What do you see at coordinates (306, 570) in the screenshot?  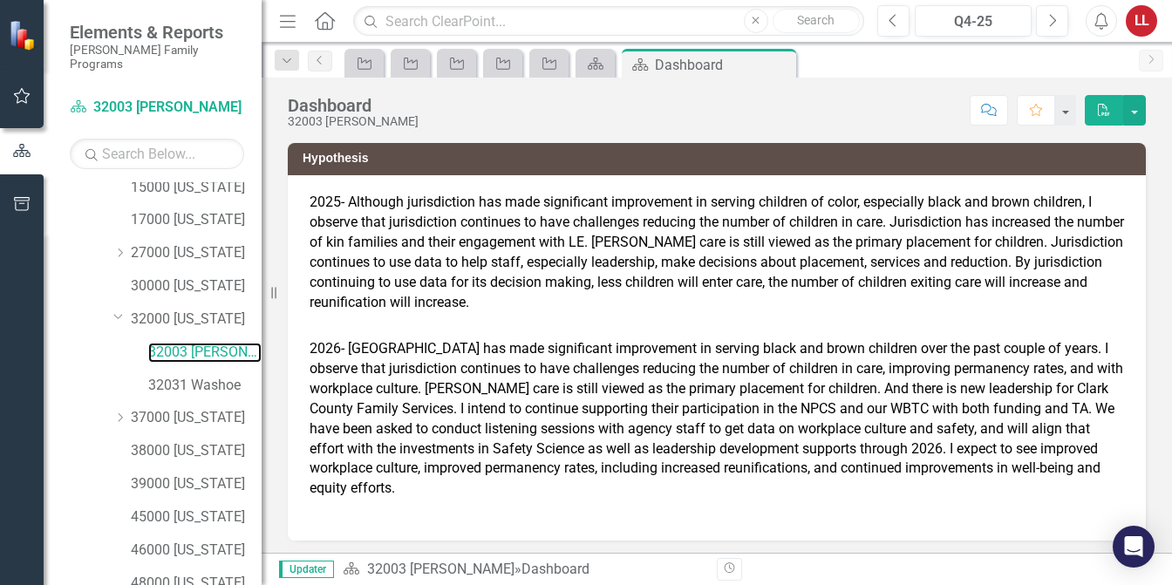 I see `span: Updater` at bounding box center [306, 570].